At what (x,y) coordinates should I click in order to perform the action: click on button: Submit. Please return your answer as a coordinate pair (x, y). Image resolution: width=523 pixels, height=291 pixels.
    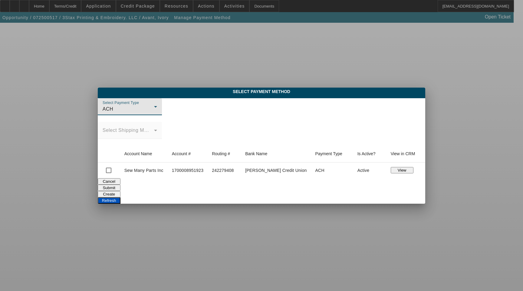
    Looking at the image, I should click on (109, 188).